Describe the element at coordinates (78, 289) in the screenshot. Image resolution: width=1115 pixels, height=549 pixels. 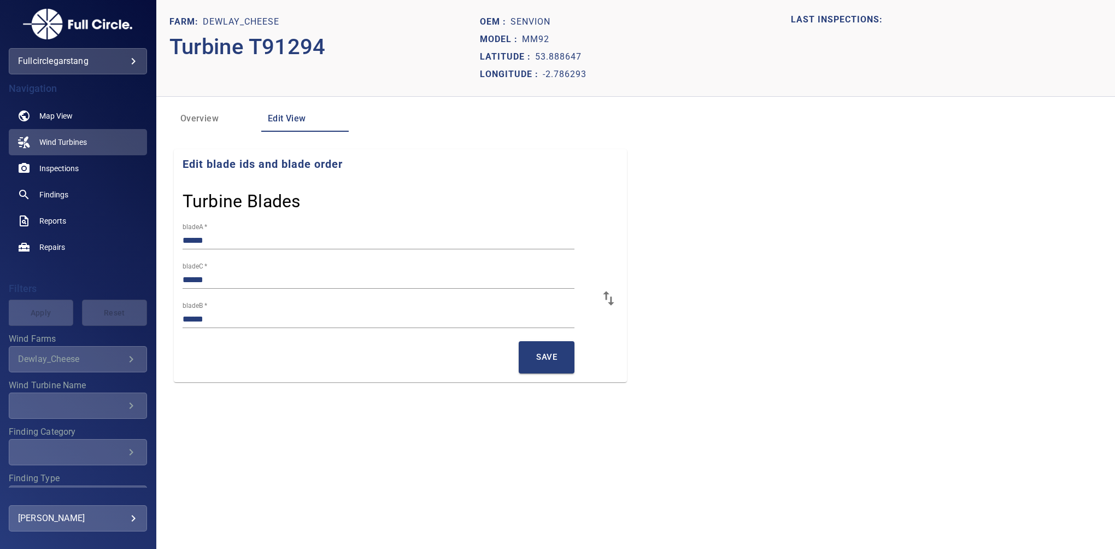
I see `h4: Filters` at that location.